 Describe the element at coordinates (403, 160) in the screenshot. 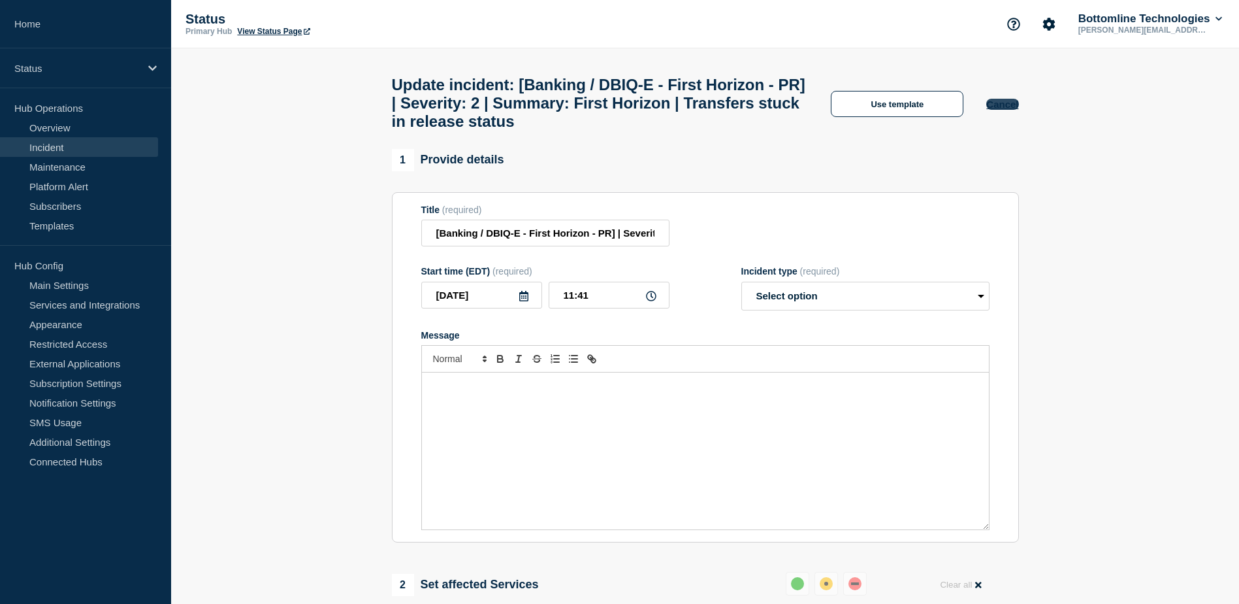

I see `span: 1` at that location.